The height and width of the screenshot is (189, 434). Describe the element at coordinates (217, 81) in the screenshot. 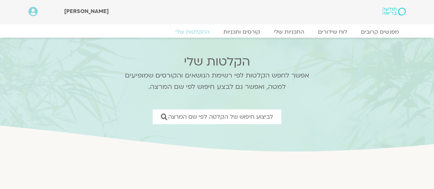

I see `p: אפשר לחפש הקלטות לפי רשימת הנושאים והקורסים שמופיעים למטה, ואפשר גם לבצע חיפוש לפי שם המרצה.` at that location.